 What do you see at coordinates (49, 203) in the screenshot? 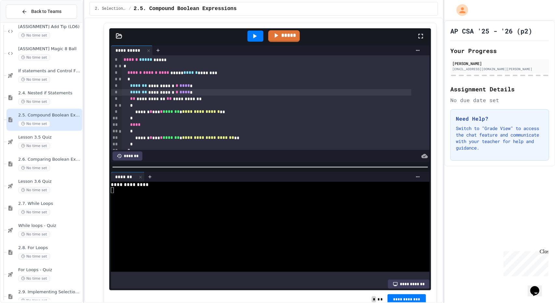
I see `span: 2.7. While Loops` at bounding box center [49, 203].